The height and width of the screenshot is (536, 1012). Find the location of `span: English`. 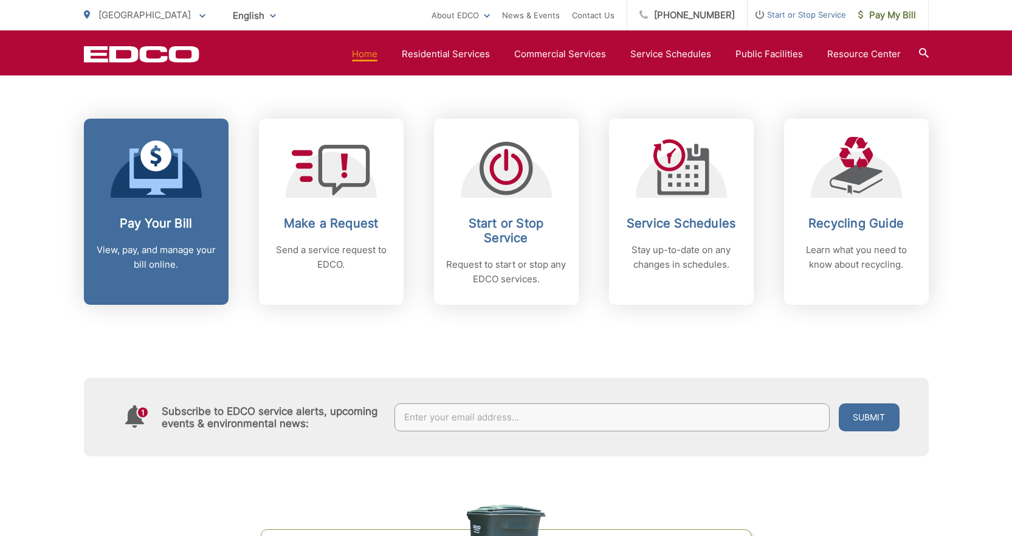

span: English is located at coordinates (254, 15).